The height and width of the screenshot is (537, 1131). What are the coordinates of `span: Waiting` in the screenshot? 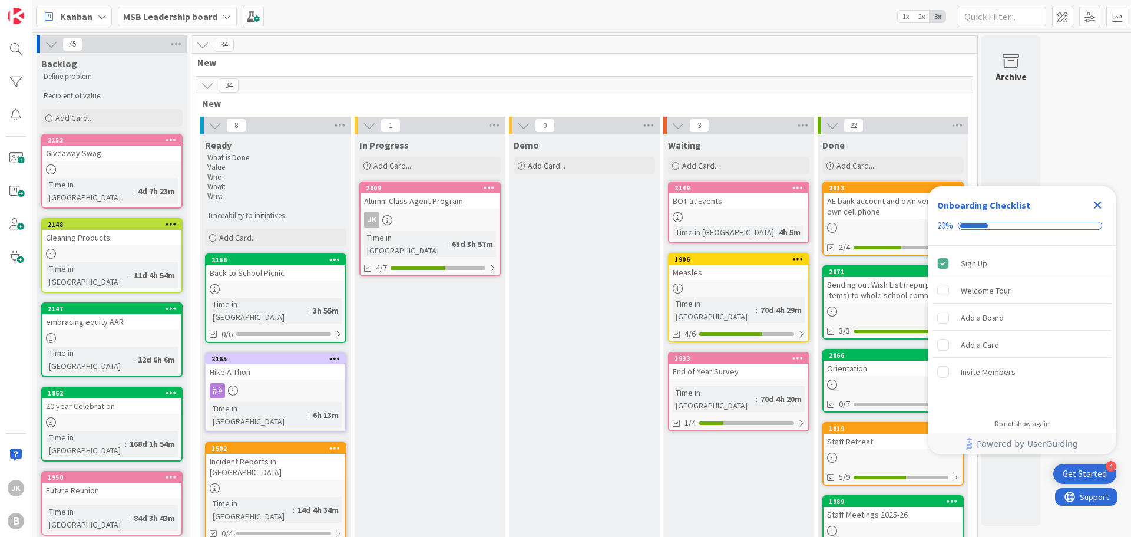 It's located at (685, 145).